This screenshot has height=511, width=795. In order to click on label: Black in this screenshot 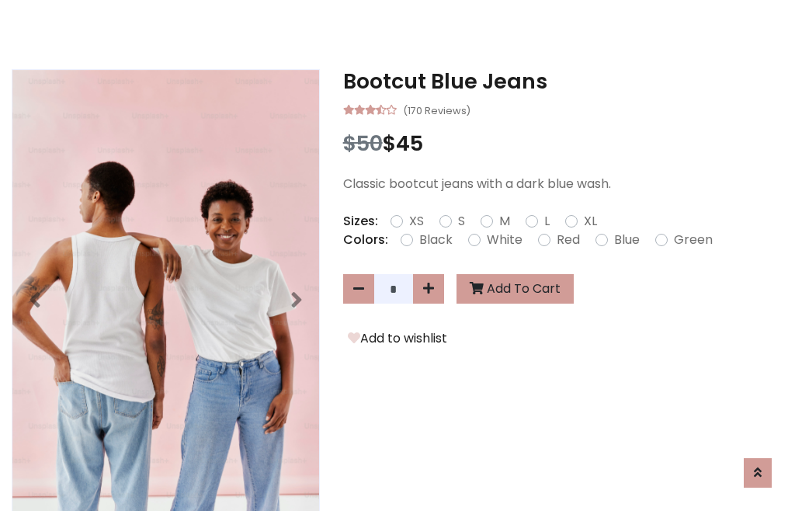, I will do `click(435, 240)`.